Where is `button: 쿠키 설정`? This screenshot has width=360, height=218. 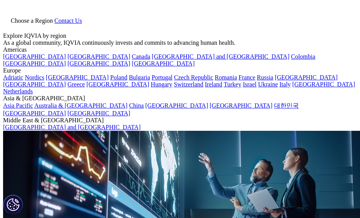 button: 쿠키 설정 is located at coordinates (13, 204).